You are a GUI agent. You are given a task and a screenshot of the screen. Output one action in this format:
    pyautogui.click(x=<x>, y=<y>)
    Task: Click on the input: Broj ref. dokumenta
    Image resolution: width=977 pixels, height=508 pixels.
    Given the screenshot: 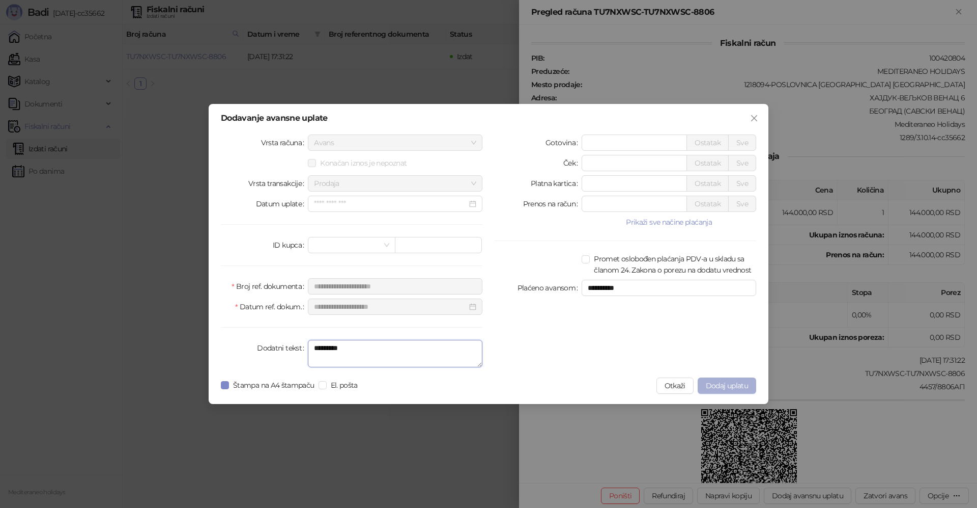 What is the action you would take?
    pyautogui.click(x=395, y=286)
    